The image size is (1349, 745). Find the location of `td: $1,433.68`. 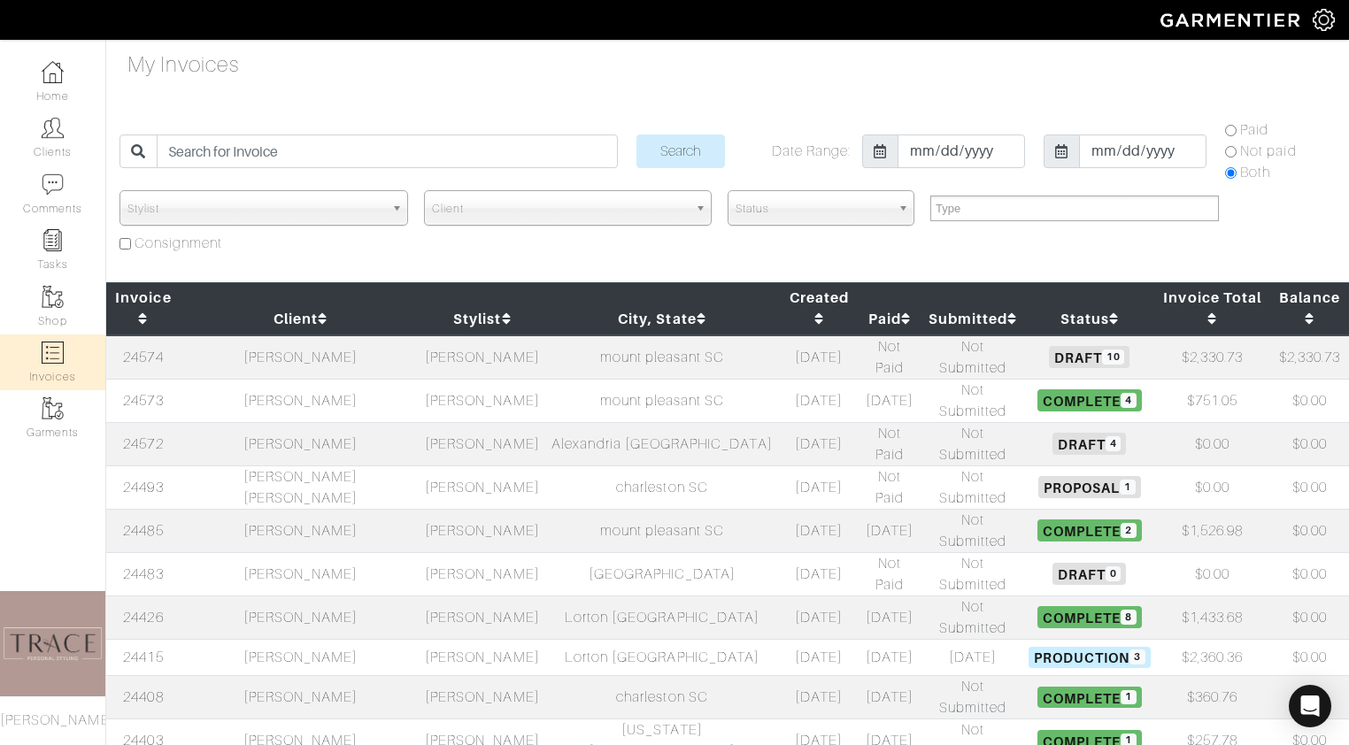

td: $1,433.68 is located at coordinates (1211, 617).